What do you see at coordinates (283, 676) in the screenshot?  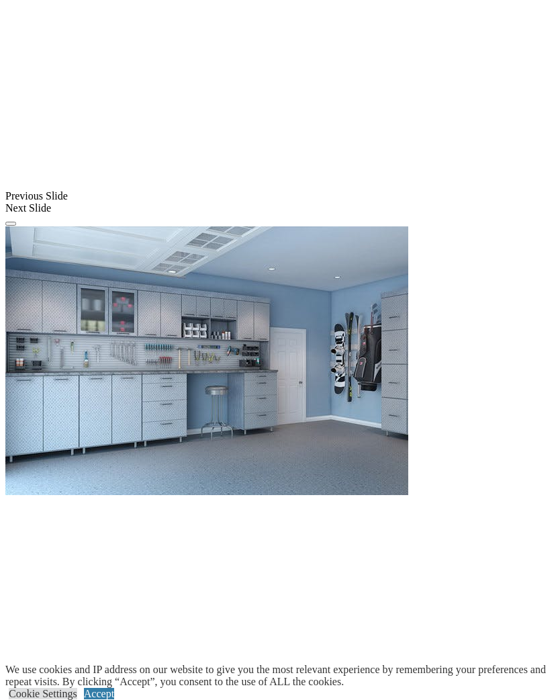 I see `div: We use cookies and IP address on our website to give you the most relevant experience by remember...` at bounding box center [283, 676].